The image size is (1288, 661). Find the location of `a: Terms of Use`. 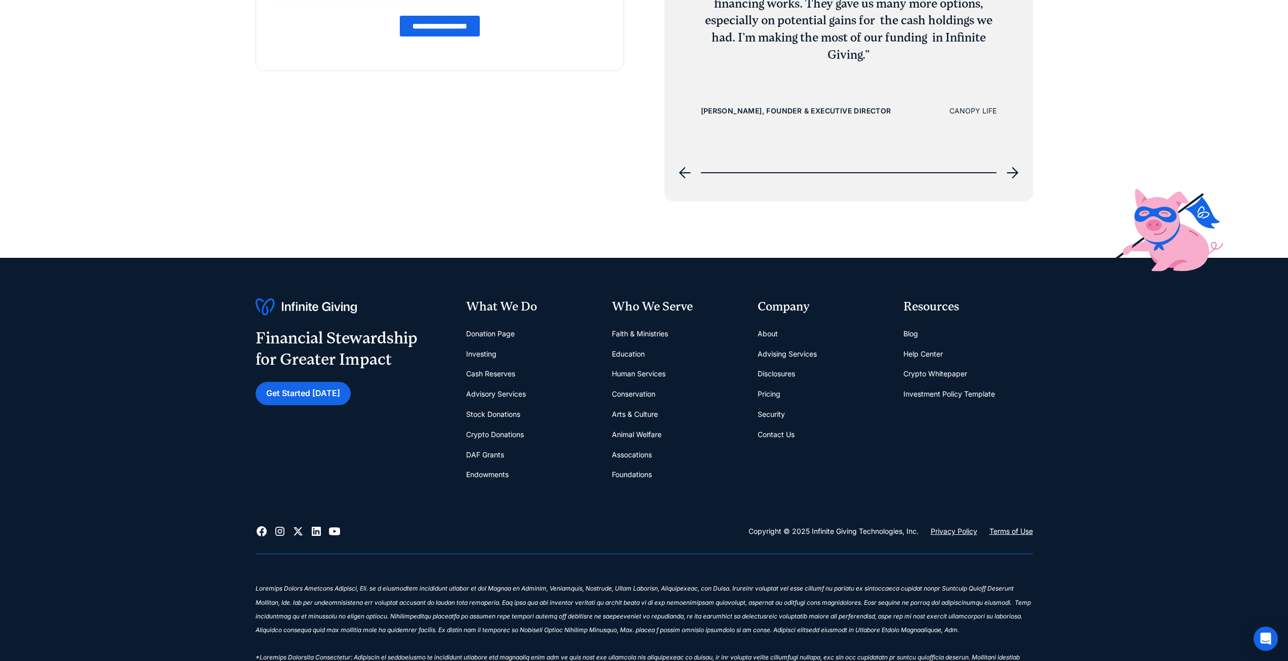

a: Terms of Use is located at coordinates (1011, 531).